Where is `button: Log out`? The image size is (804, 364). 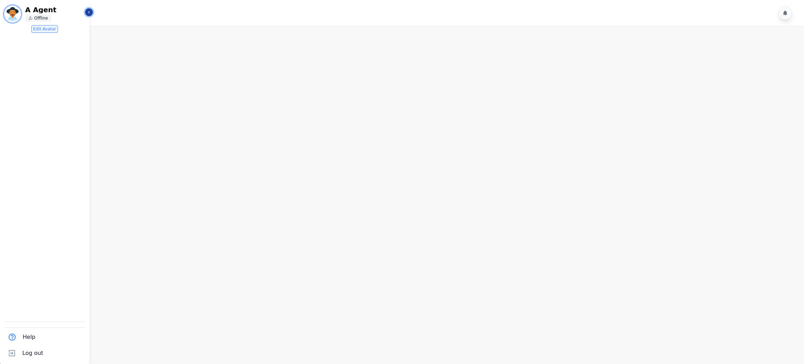 button: Log out is located at coordinates (24, 353).